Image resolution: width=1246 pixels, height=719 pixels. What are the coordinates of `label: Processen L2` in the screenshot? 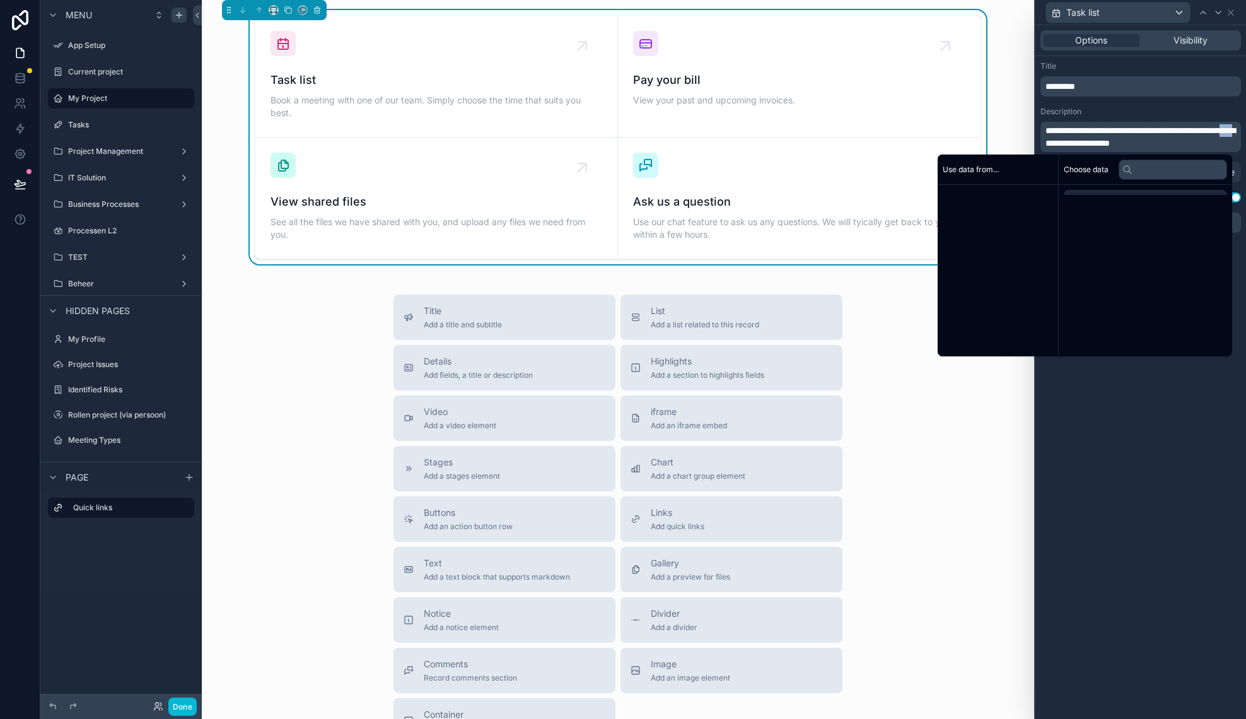 It's located at (130, 231).